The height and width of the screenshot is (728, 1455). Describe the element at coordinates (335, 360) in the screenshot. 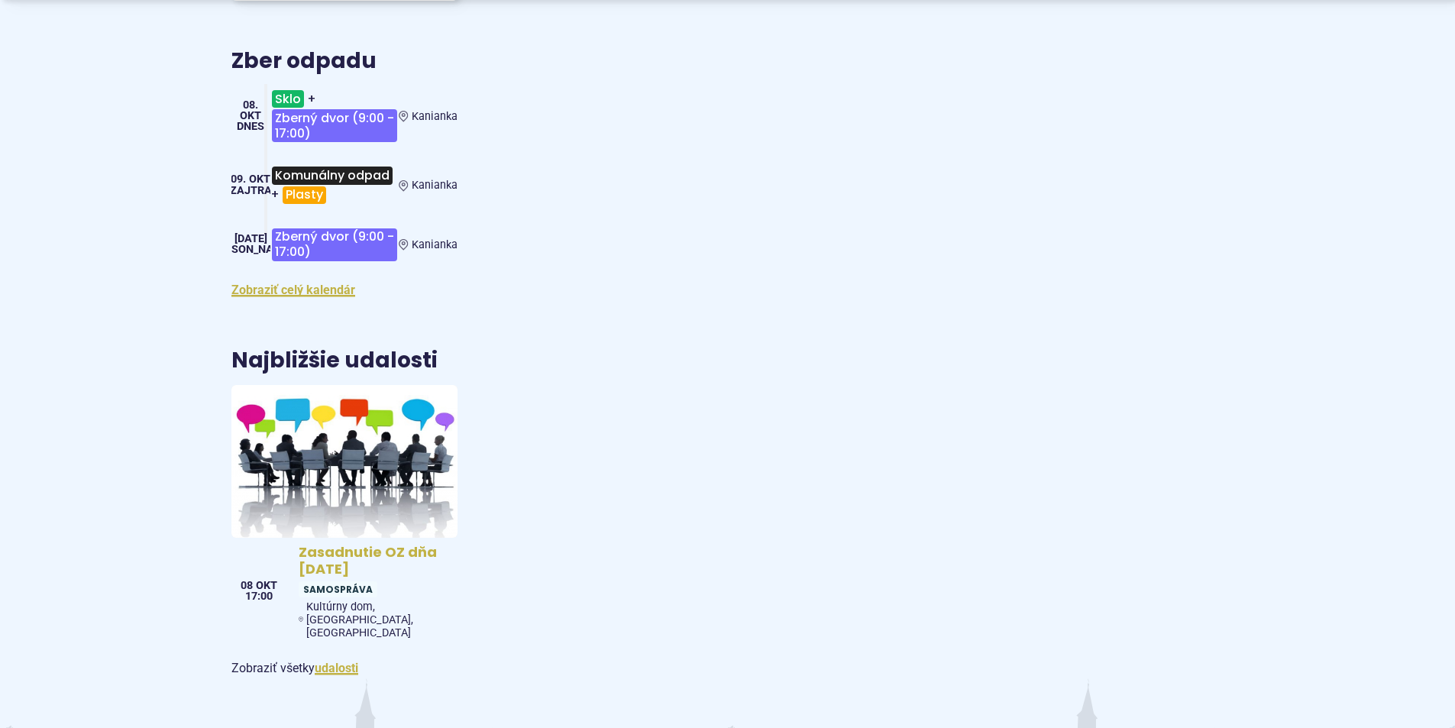

I see `h3: Najbližšie udalosti` at that location.